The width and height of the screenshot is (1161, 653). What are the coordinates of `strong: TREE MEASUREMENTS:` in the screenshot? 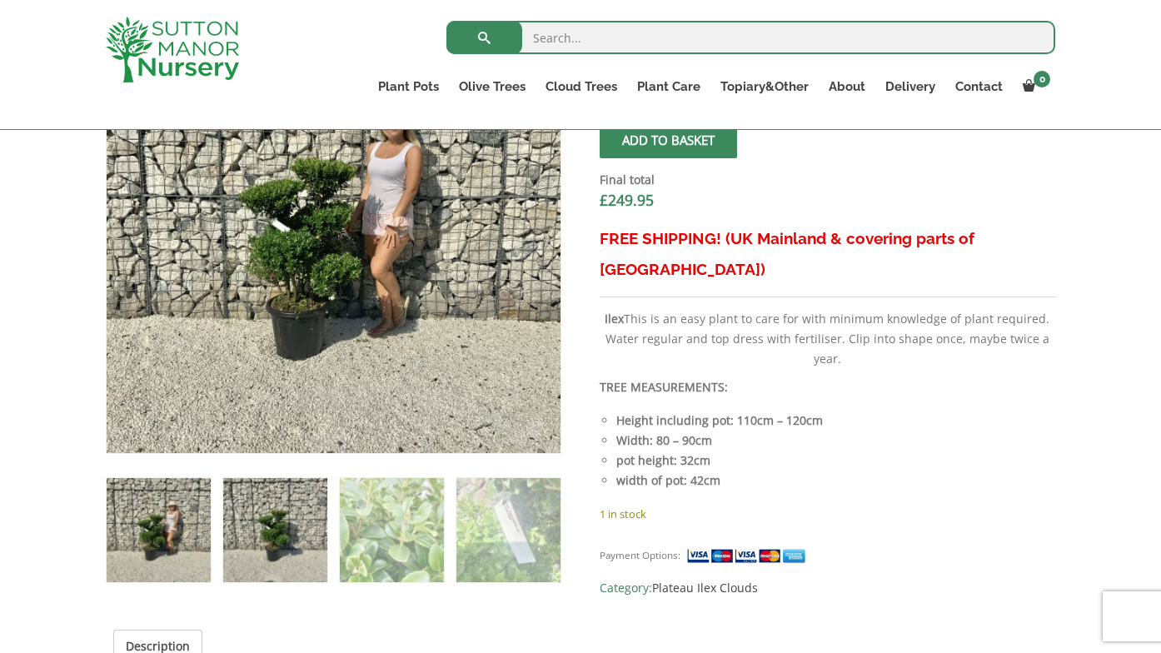 It's located at (664, 387).